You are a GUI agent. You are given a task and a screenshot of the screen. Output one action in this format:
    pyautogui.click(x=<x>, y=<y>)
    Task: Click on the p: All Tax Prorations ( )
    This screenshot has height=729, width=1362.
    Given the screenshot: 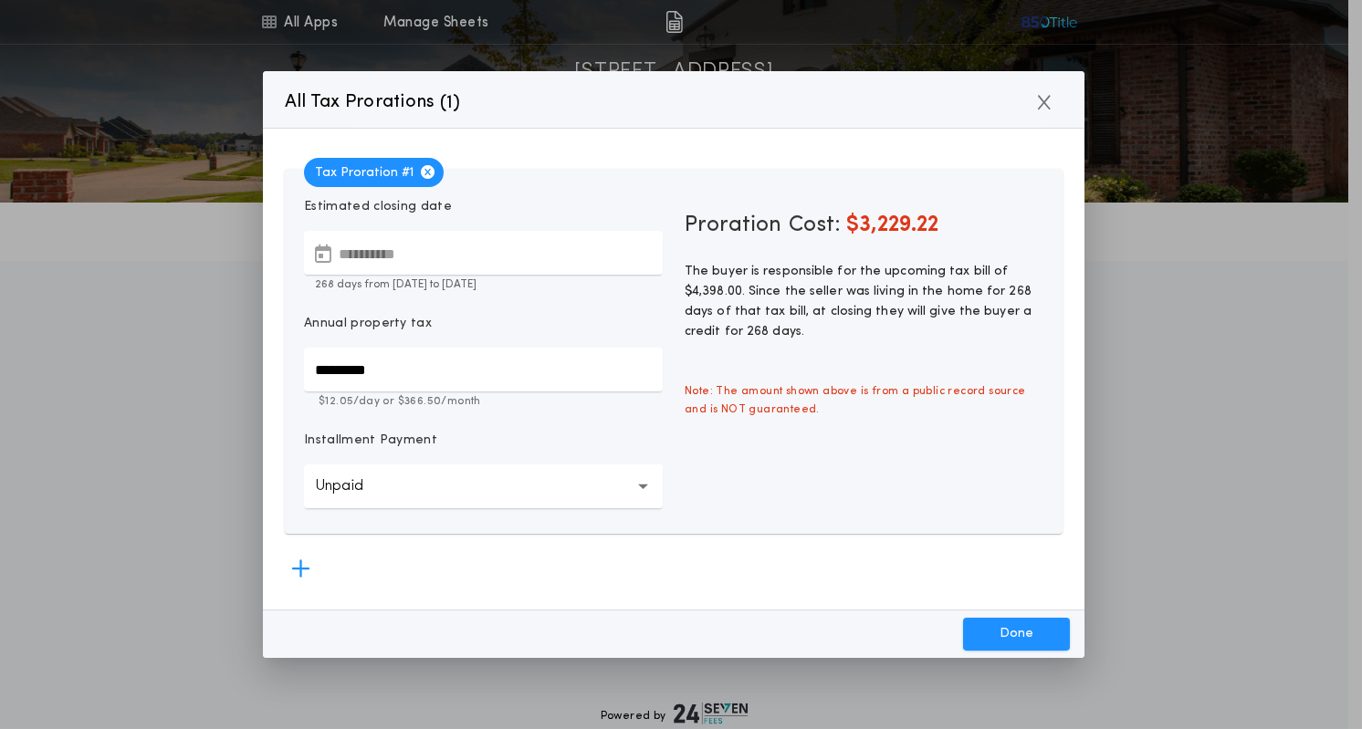 What is the action you would take?
    pyautogui.click(x=372, y=102)
    